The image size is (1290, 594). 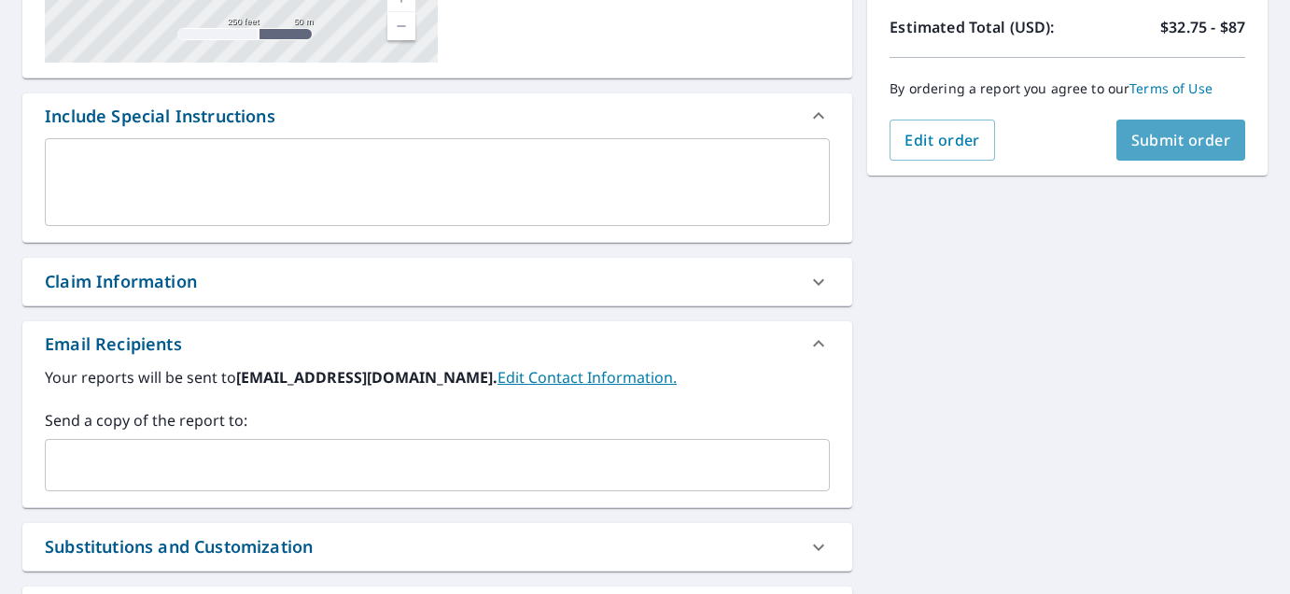 What do you see at coordinates (942, 140) in the screenshot?
I see `button: Edit order` at bounding box center [942, 140].